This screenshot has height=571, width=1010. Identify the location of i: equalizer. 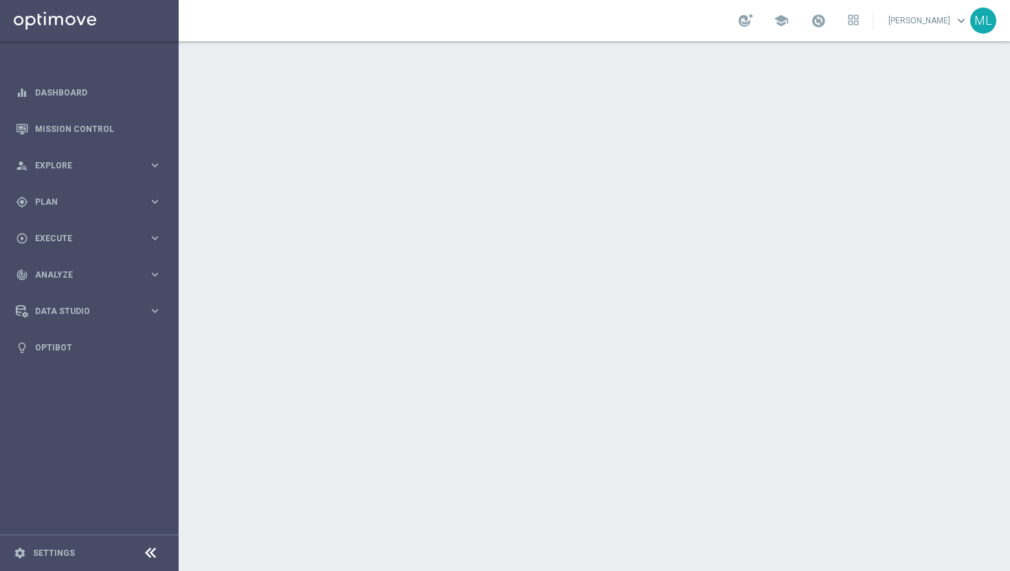
(22, 93).